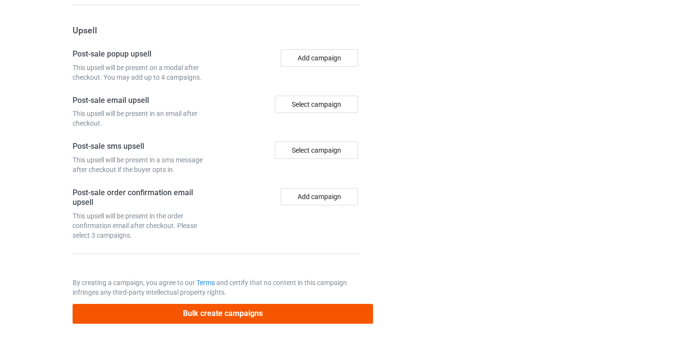  What do you see at coordinates (143, 226) in the screenshot?
I see `div: This upsell will be present in the order confirmation email after checkout. Please select 3 campa...` at bounding box center [143, 226].